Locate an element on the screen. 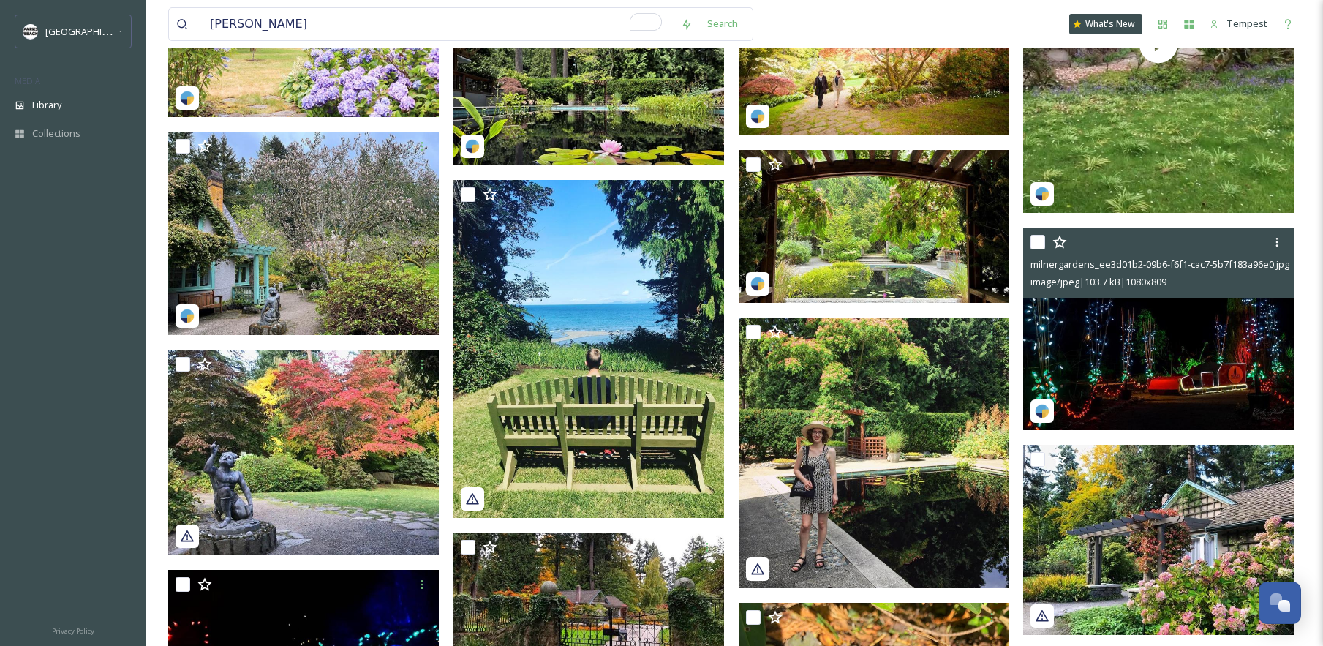 This screenshot has width=1323, height=646. img: jennifromdaablock_17905778725333048.jpg is located at coordinates (589, 349).